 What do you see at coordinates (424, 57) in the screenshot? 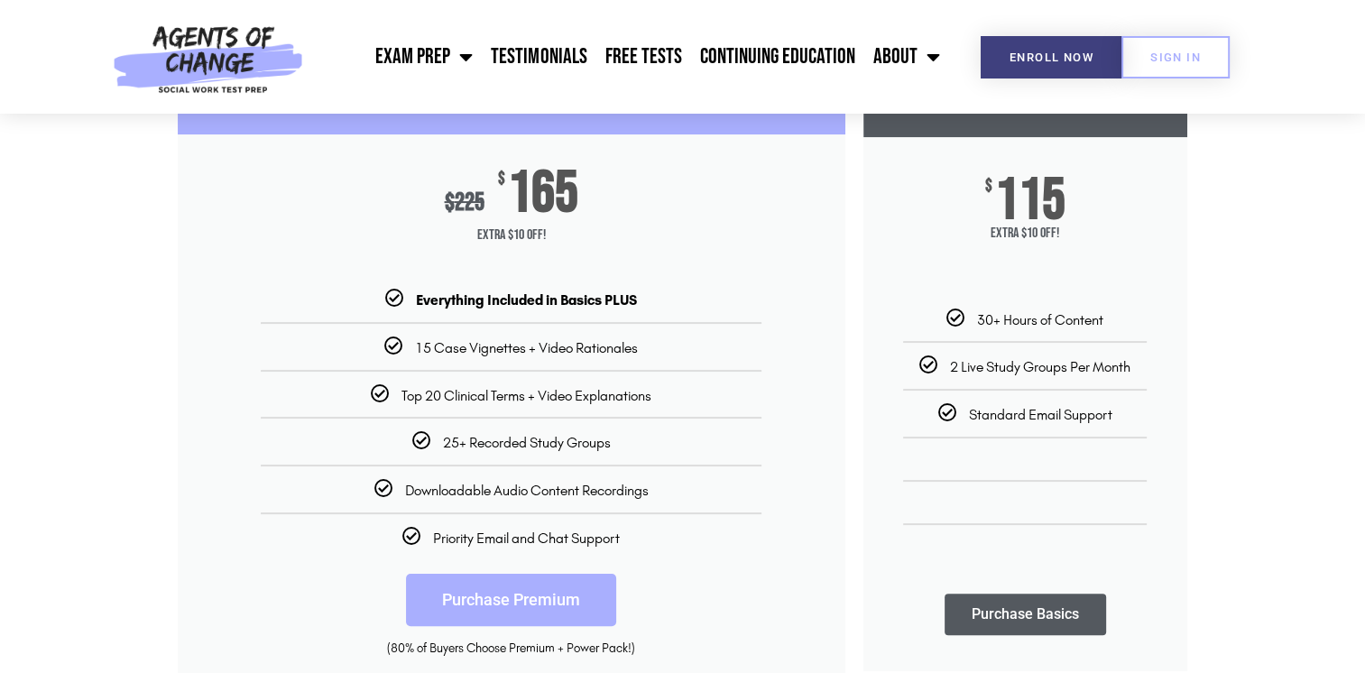
I see `a: Exam Prep` at bounding box center [424, 57].